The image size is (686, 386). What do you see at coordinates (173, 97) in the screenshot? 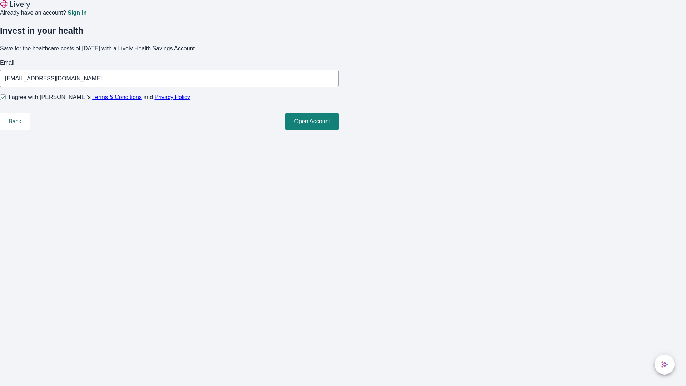
I see `a: Privacy Policy` at bounding box center [173, 97].